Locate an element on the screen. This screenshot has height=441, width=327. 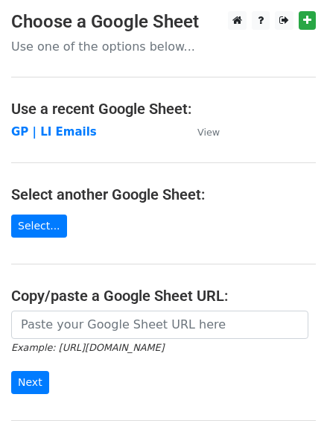
a: GP | LI Emails is located at coordinates (54, 132).